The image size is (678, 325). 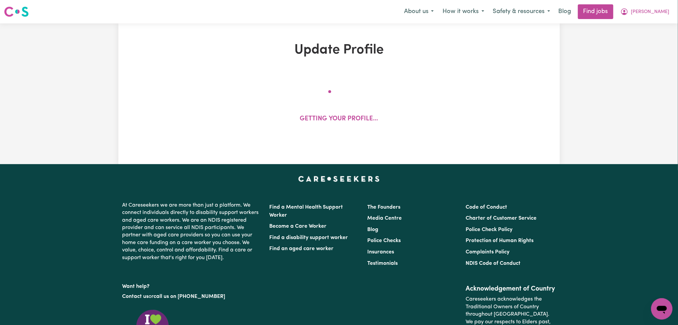 I want to click on a: Charter of Customer Service, so click(x=501, y=218).